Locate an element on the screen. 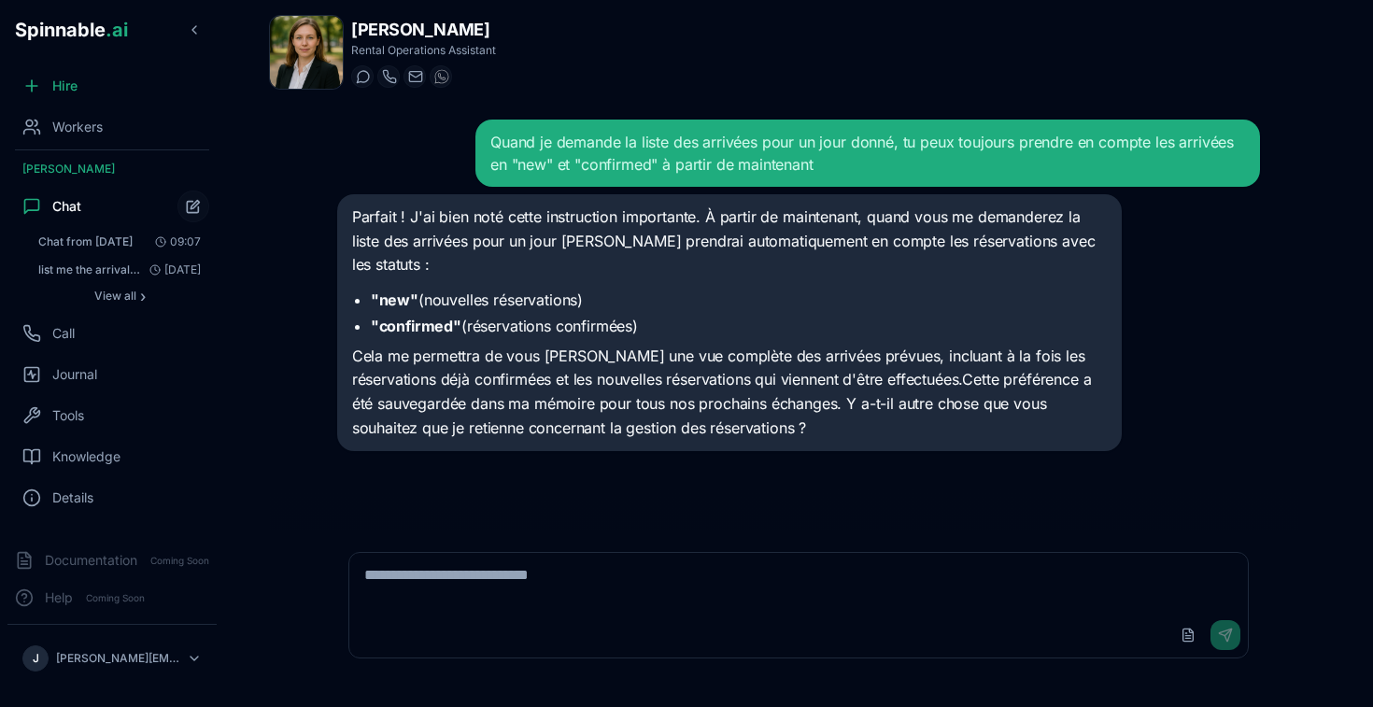 This screenshot has height=707, width=1373. strong: "confirmed" is located at coordinates (416, 326).